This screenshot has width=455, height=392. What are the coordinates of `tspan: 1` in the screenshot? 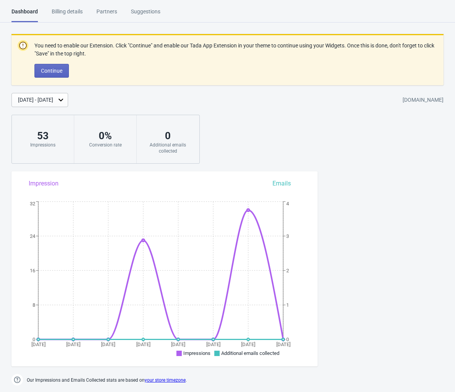 It's located at (287, 305).